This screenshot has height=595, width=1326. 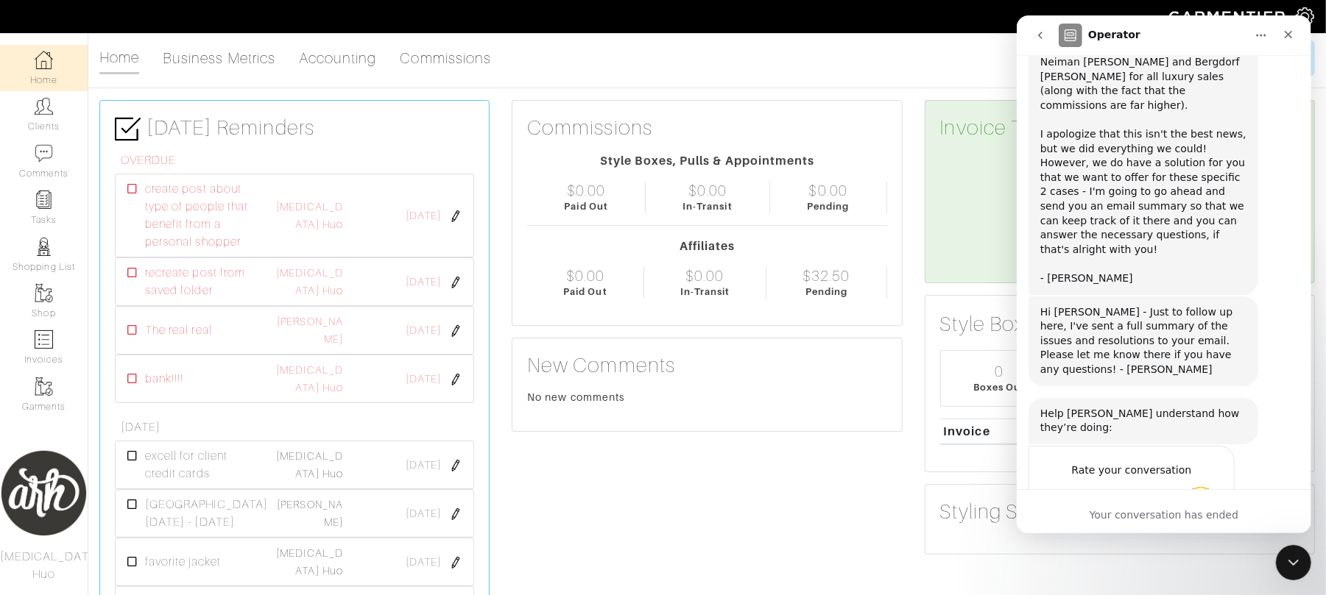 What do you see at coordinates (707, 161) in the screenshot?
I see `div: Style Boxes, Pulls & Appointments` at bounding box center [707, 161].